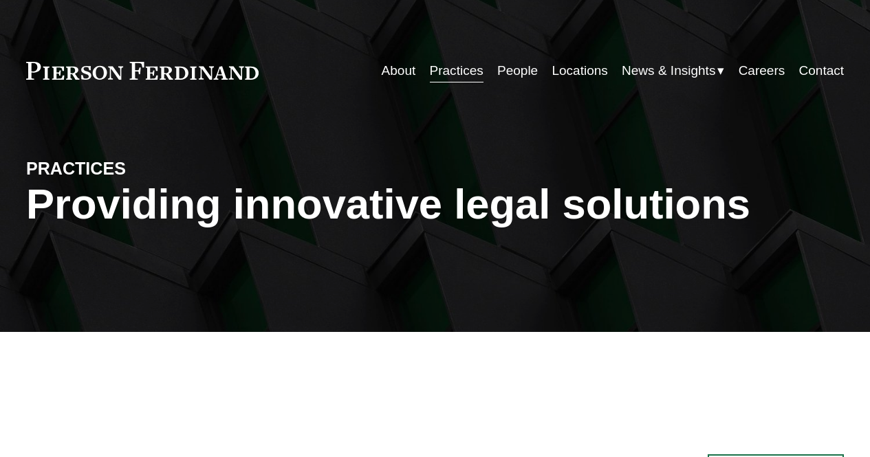  Describe the element at coordinates (822, 71) in the screenshot. I see `a: Contact` at that location.